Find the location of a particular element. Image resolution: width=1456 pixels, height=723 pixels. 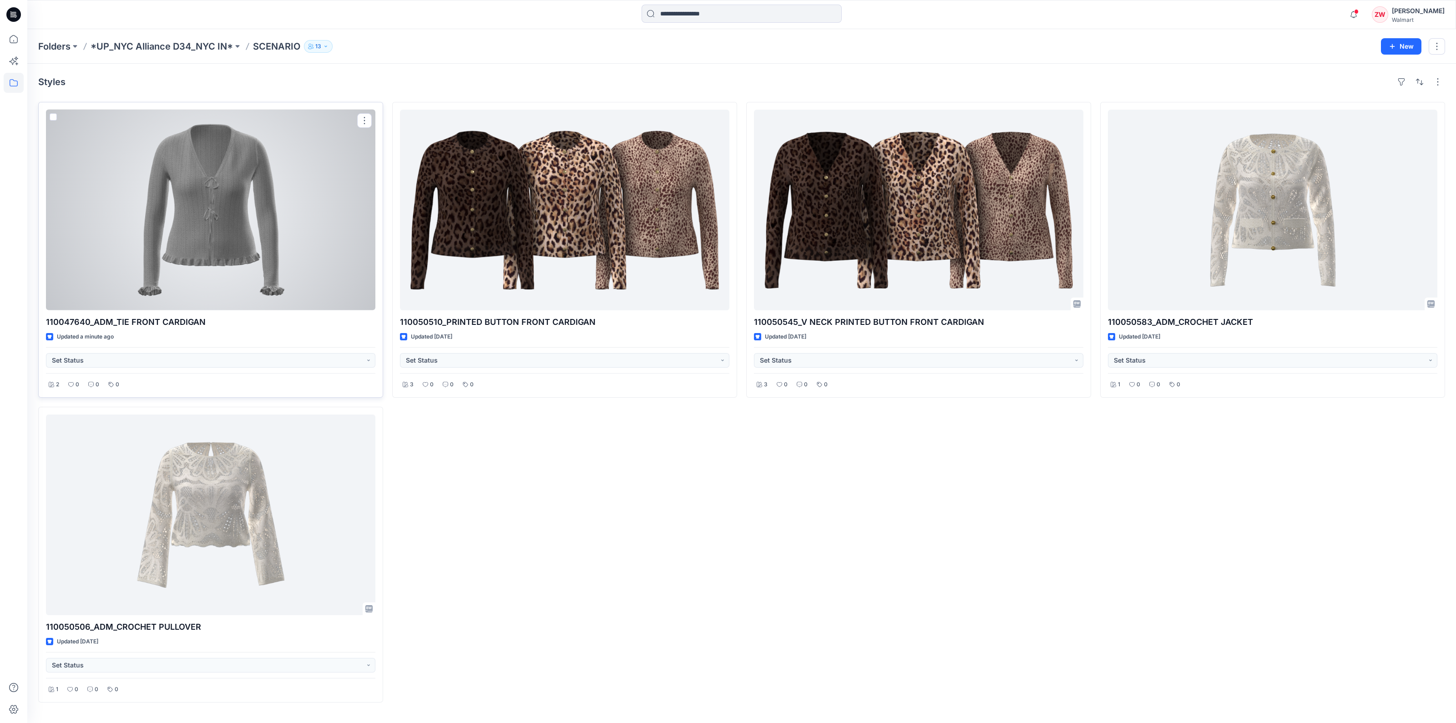

p: 110050583_ADM_CROCHET JACKET is located at coordinates (1272, 322).